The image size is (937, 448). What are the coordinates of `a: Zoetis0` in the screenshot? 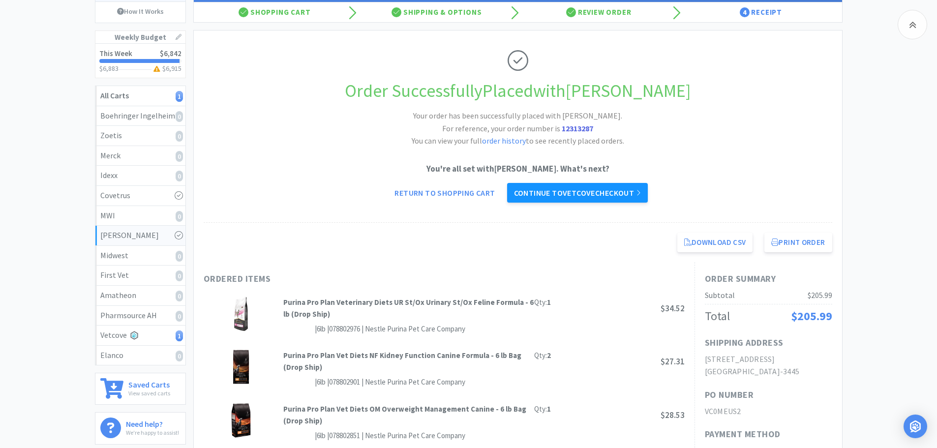 It's located at (140, 136).